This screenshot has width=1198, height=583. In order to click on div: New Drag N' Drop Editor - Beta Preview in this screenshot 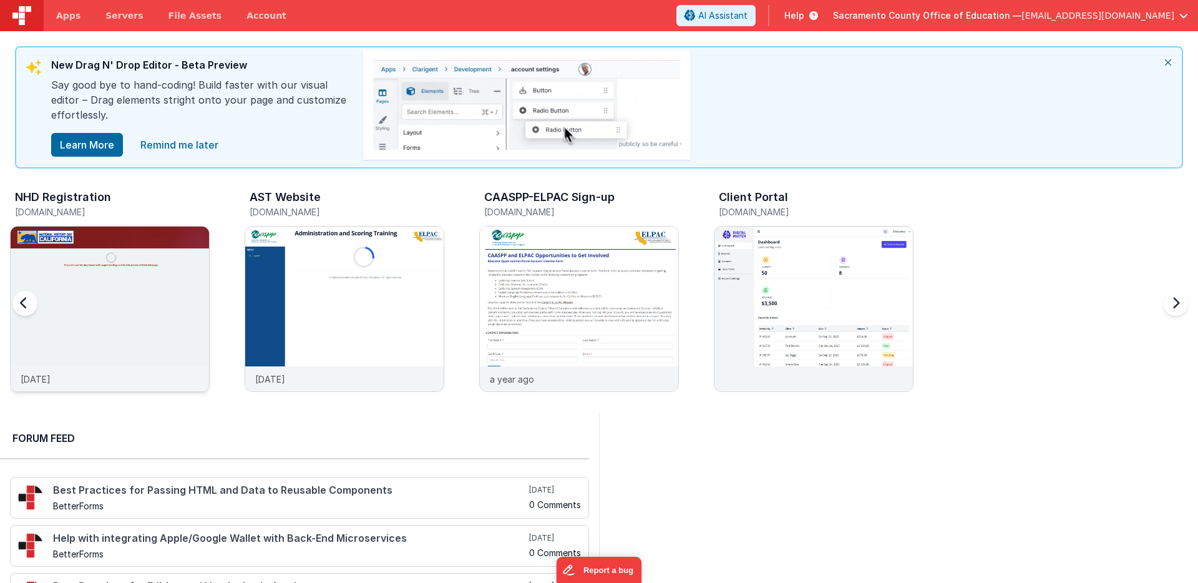, I will do `click(201, 67)`.